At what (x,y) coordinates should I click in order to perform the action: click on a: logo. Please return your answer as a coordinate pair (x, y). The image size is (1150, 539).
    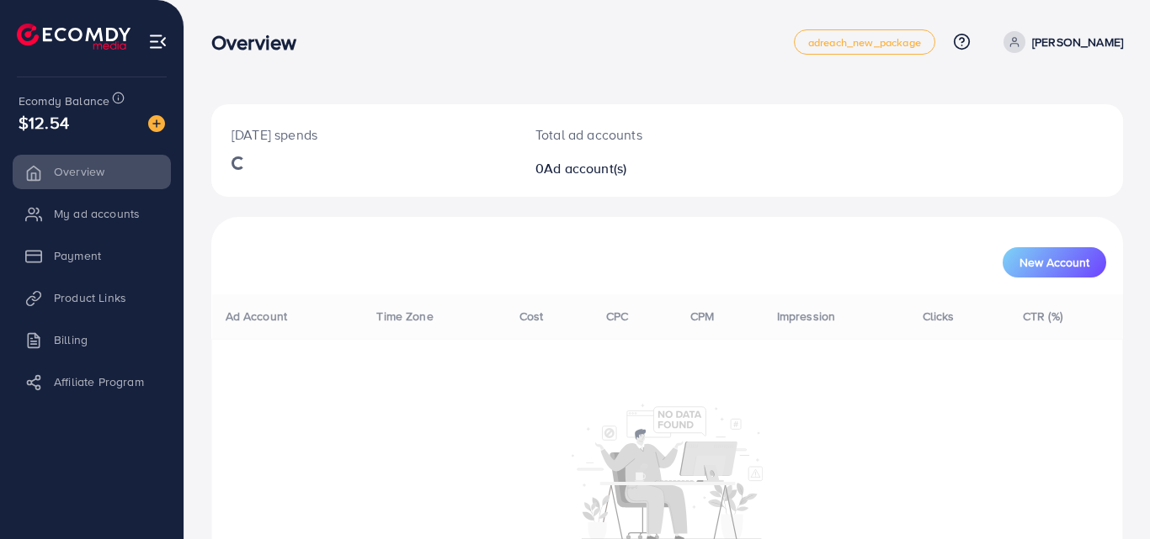
    Looking at the image, I should click on (73, 36).